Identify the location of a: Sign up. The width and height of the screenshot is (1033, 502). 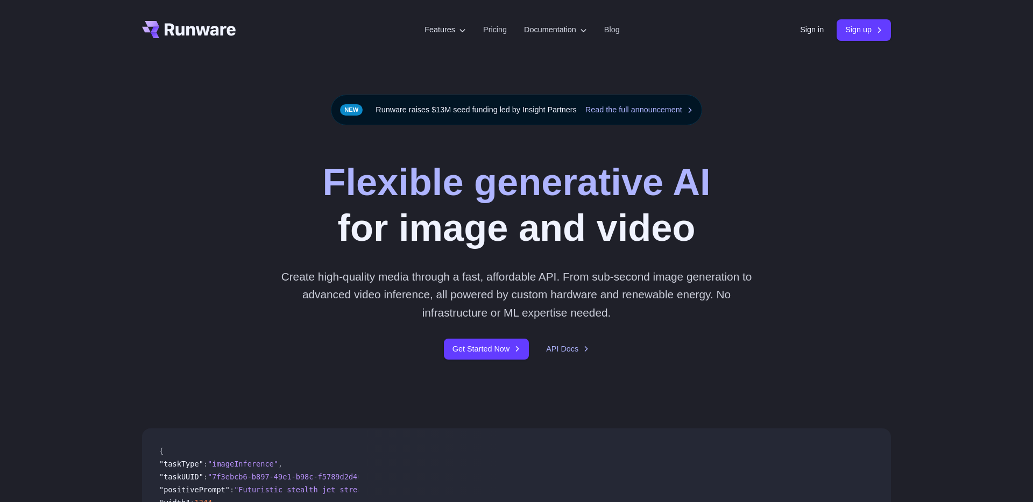
(863, 30).